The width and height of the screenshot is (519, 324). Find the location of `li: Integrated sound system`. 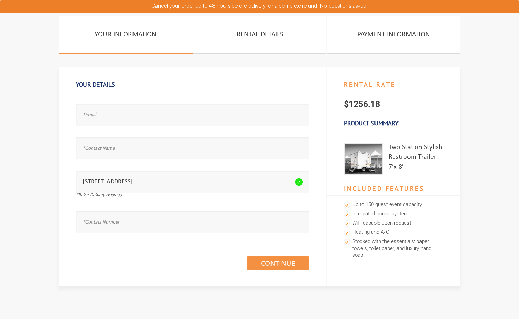

li: Integrated sound system is located at coordinates (393, 214).